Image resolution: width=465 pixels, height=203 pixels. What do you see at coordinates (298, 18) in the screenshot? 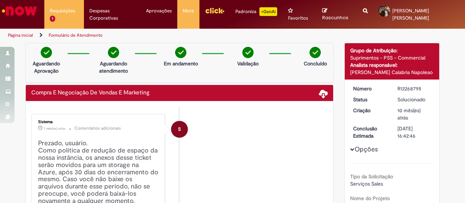
I see `span: Favoritos` at bounding box center [298, 18].